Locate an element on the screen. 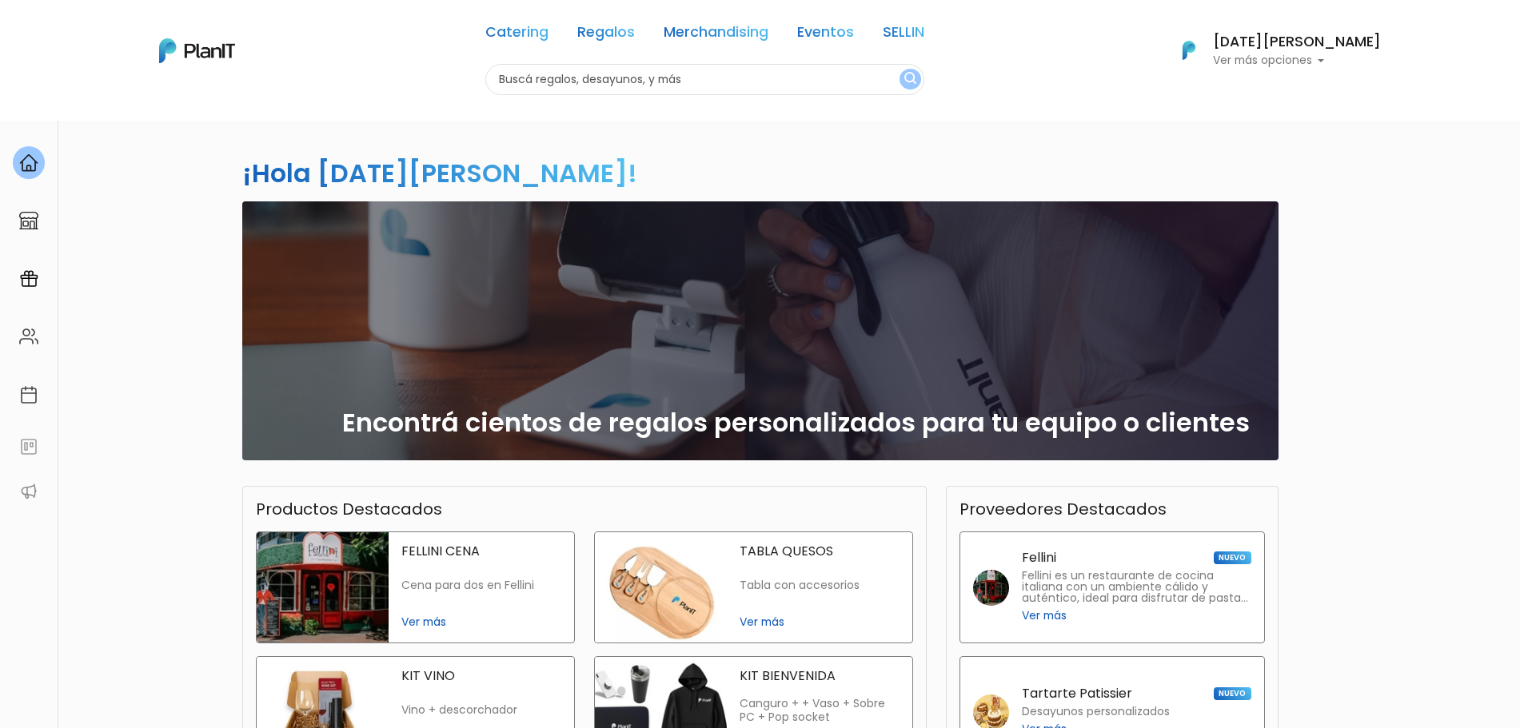  p: Ver más opciones is located at coordinates (1297, 61).